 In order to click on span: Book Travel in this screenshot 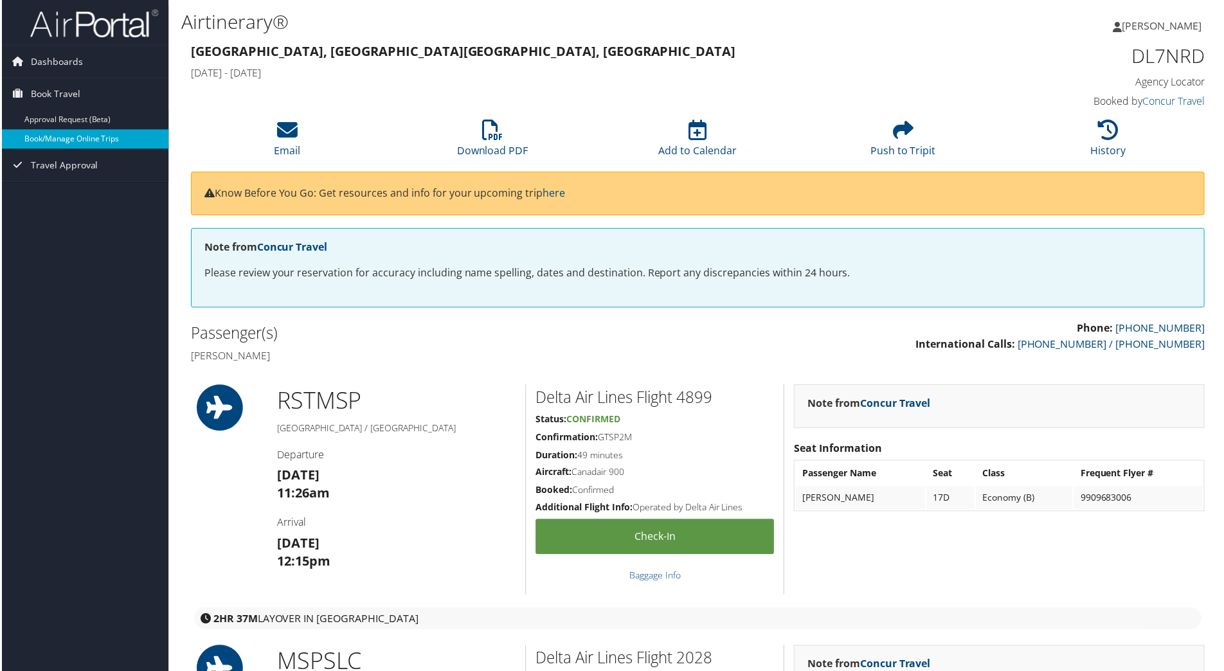, I will do `click(53, 94)`.